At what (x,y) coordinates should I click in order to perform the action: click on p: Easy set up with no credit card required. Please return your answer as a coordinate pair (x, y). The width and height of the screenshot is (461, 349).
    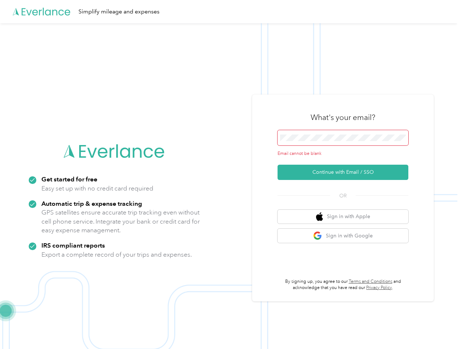
    Looking at the image, I should click on (97, 188).